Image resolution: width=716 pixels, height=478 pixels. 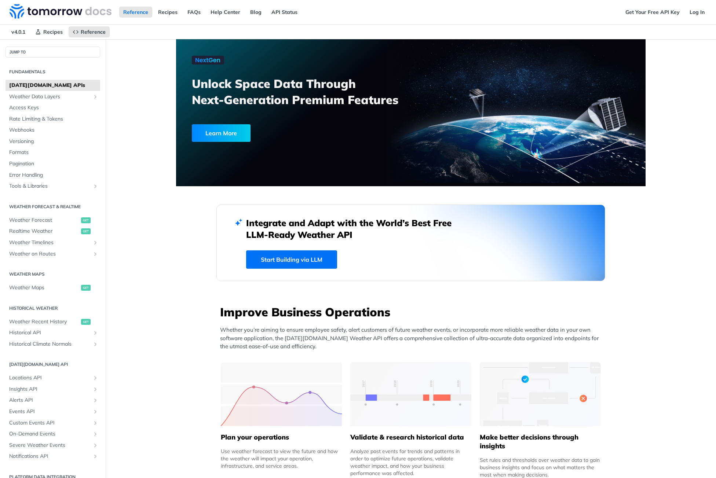 I want to click on span: Events API, so click(x=50, y=412).